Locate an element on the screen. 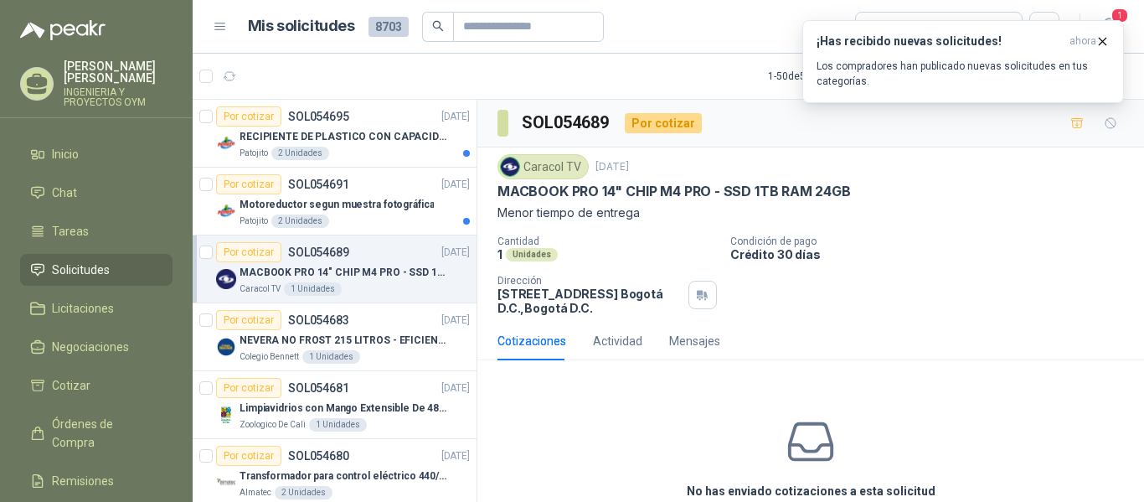 This screenshot has width=1144, height=502. p: Cantidad is located at coordinates (607, 241).